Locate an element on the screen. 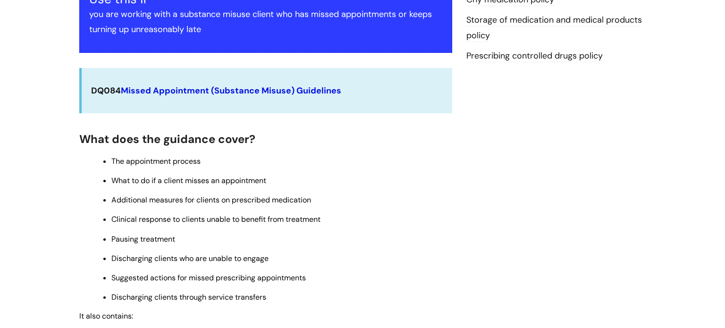 This screenshot has width=725, height=328. span: Discharging clients through service transfers is located at coordinates (189, 297).